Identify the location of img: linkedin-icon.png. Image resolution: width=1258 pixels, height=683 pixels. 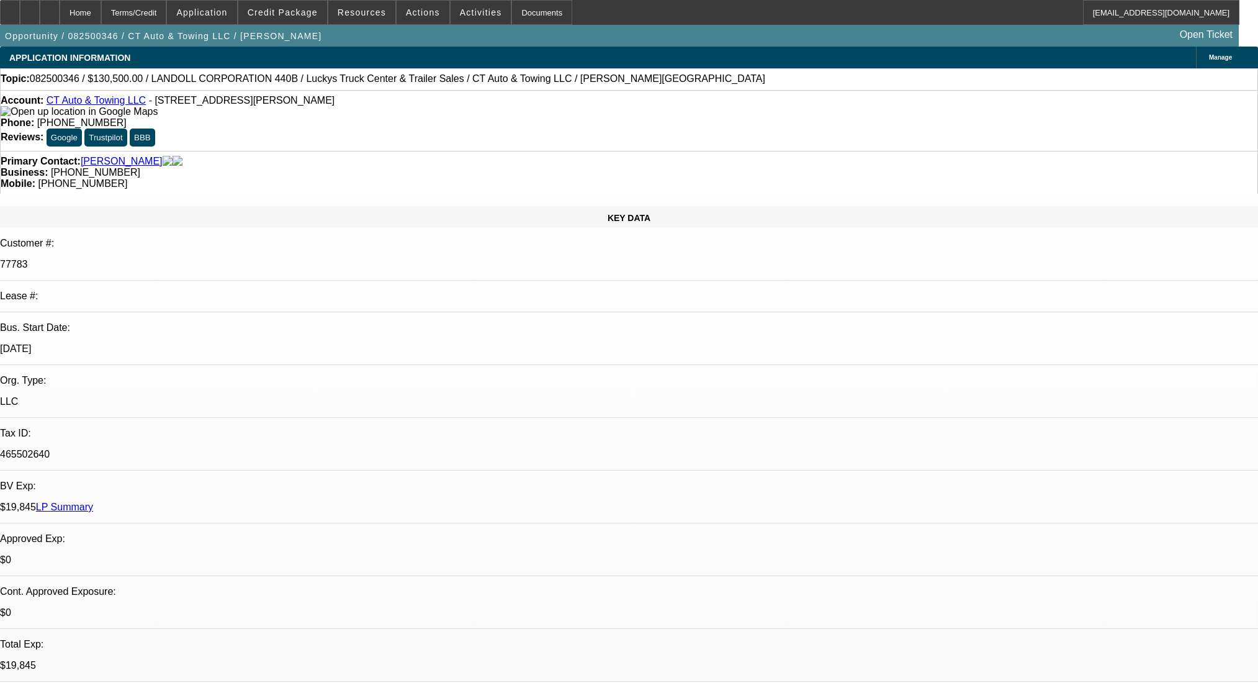
(177, 161).